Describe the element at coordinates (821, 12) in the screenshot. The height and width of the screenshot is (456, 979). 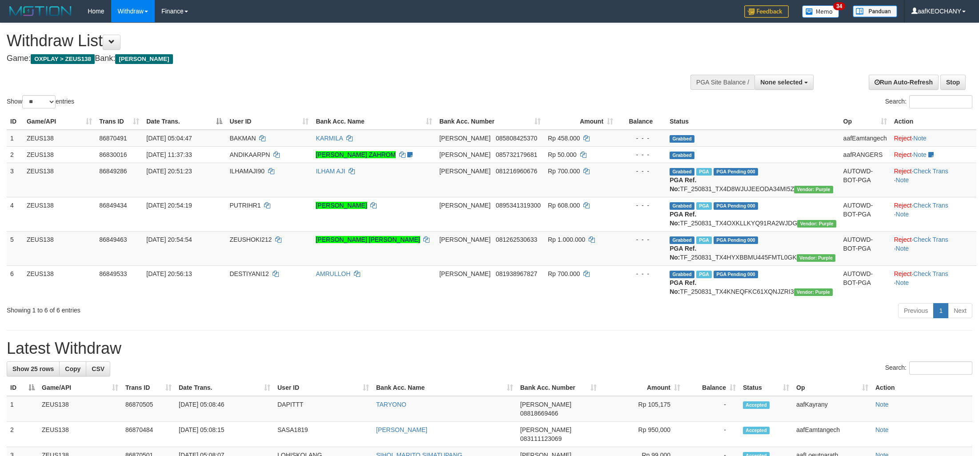
I see `img: Button%20Memo.svg` at that location.